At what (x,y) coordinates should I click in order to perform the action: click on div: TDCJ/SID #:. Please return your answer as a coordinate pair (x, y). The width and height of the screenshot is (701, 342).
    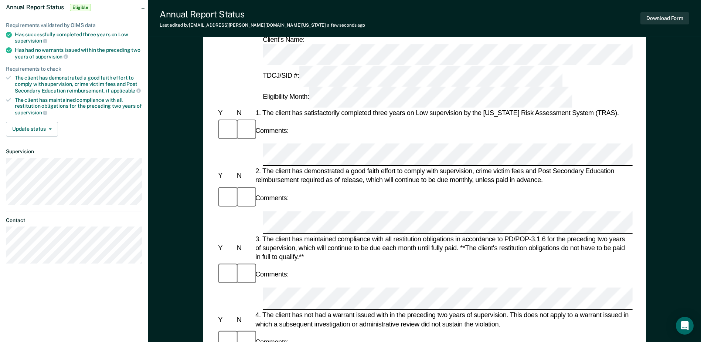
    Looking at the image, I should click on (413, 76).